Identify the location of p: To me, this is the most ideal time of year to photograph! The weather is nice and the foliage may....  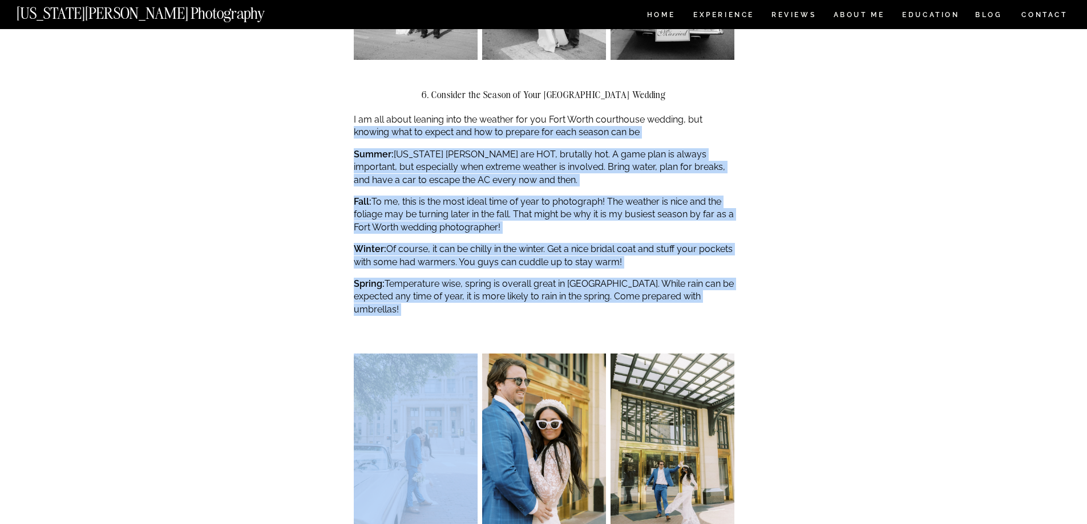
(544, 215).